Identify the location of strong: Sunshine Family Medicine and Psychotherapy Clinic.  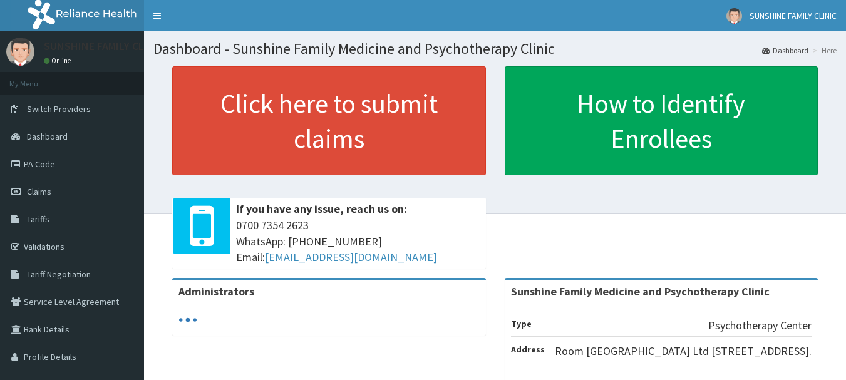
(640, 291).